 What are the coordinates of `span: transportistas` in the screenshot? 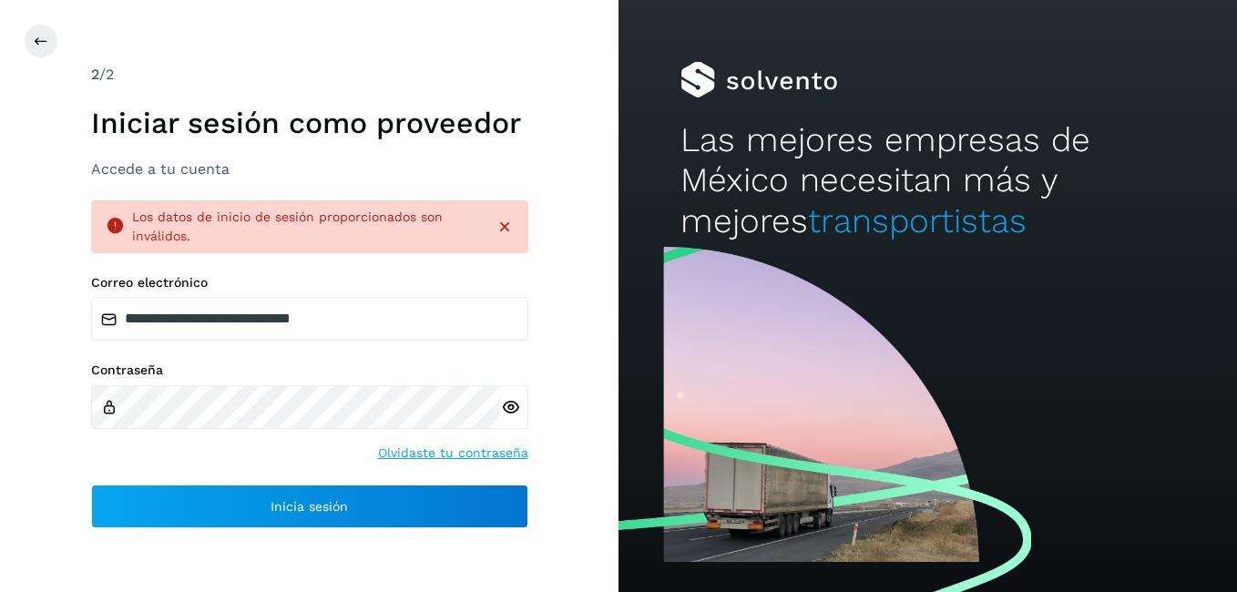 It's located at (917, 220).